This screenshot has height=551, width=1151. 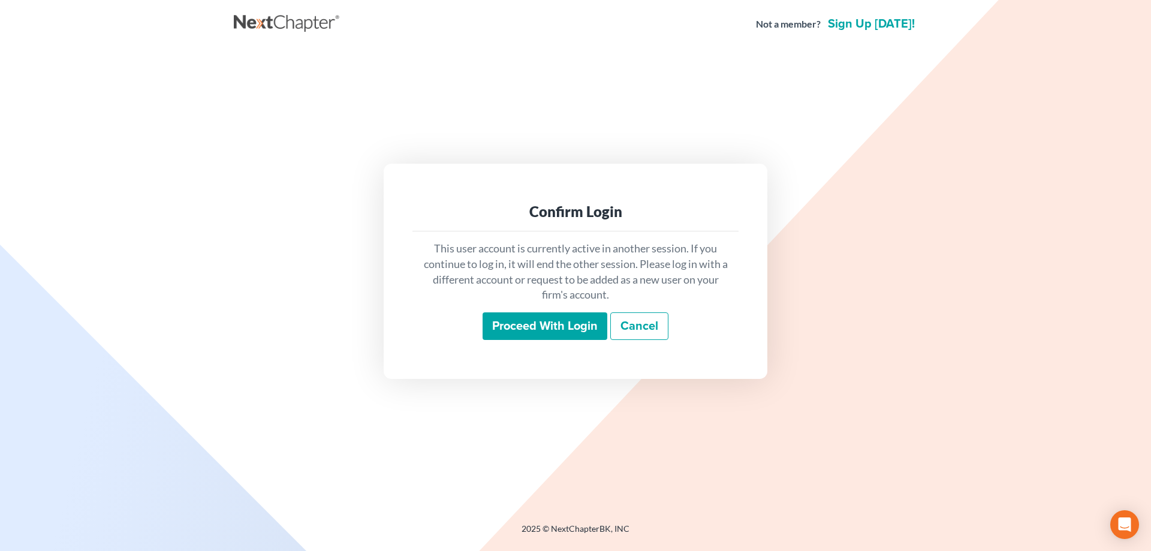 What do you see at coordinates (545, 326) in the screenshot?
I see `input: Proceed with login` at bounding box center [545, 326].